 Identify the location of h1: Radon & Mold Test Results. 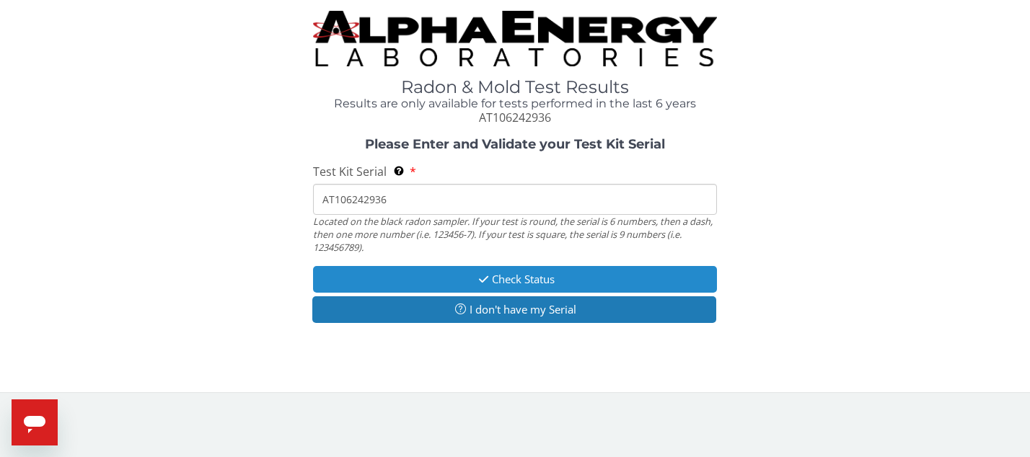
(514, 87).